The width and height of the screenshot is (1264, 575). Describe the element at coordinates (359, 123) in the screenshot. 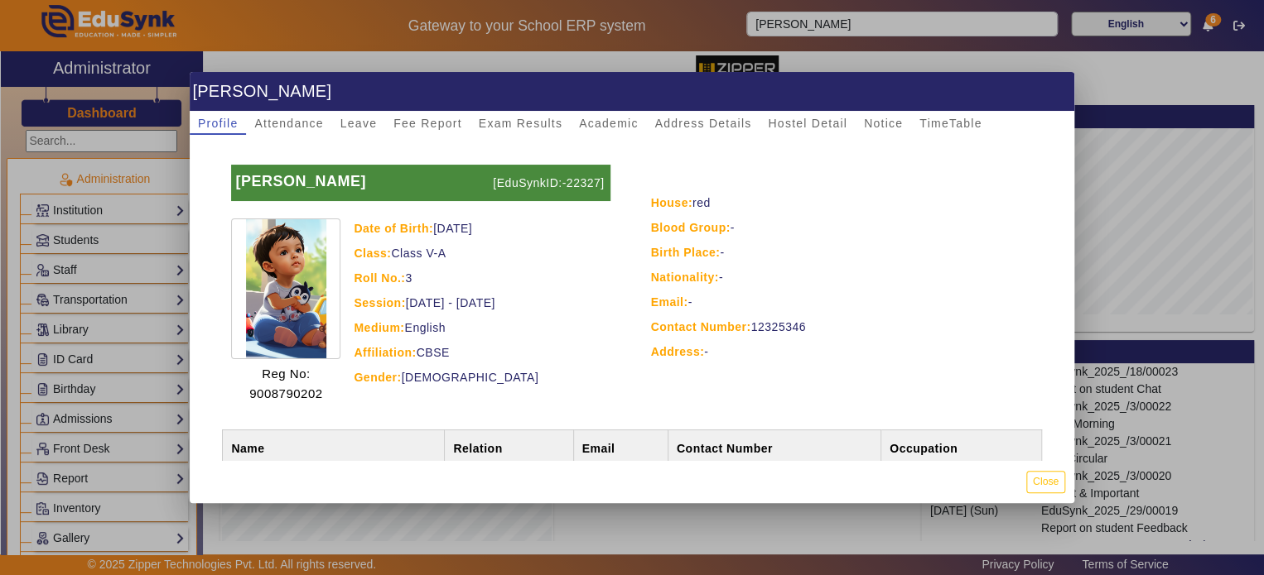

I see `span: Leave` at that location.